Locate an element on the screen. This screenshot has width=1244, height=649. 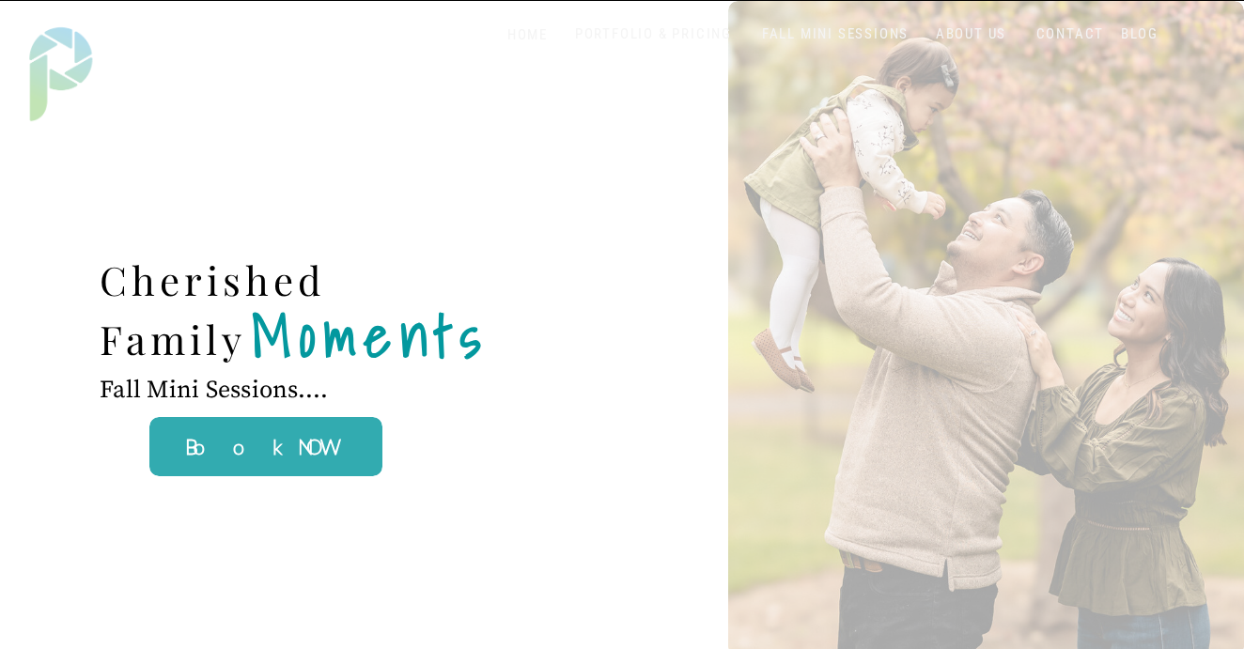
b: Moments is located at coordinates (370, 335).